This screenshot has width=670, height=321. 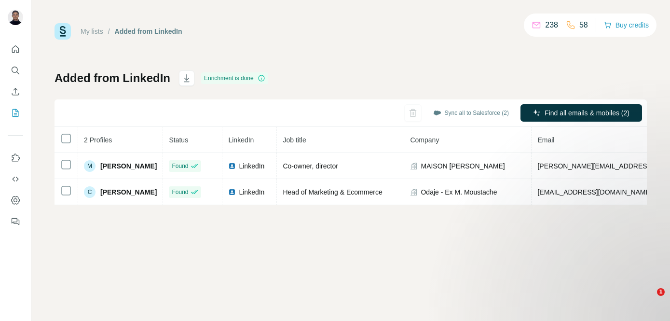 I want to click on button: Feedback, so click(x=15, y=221).